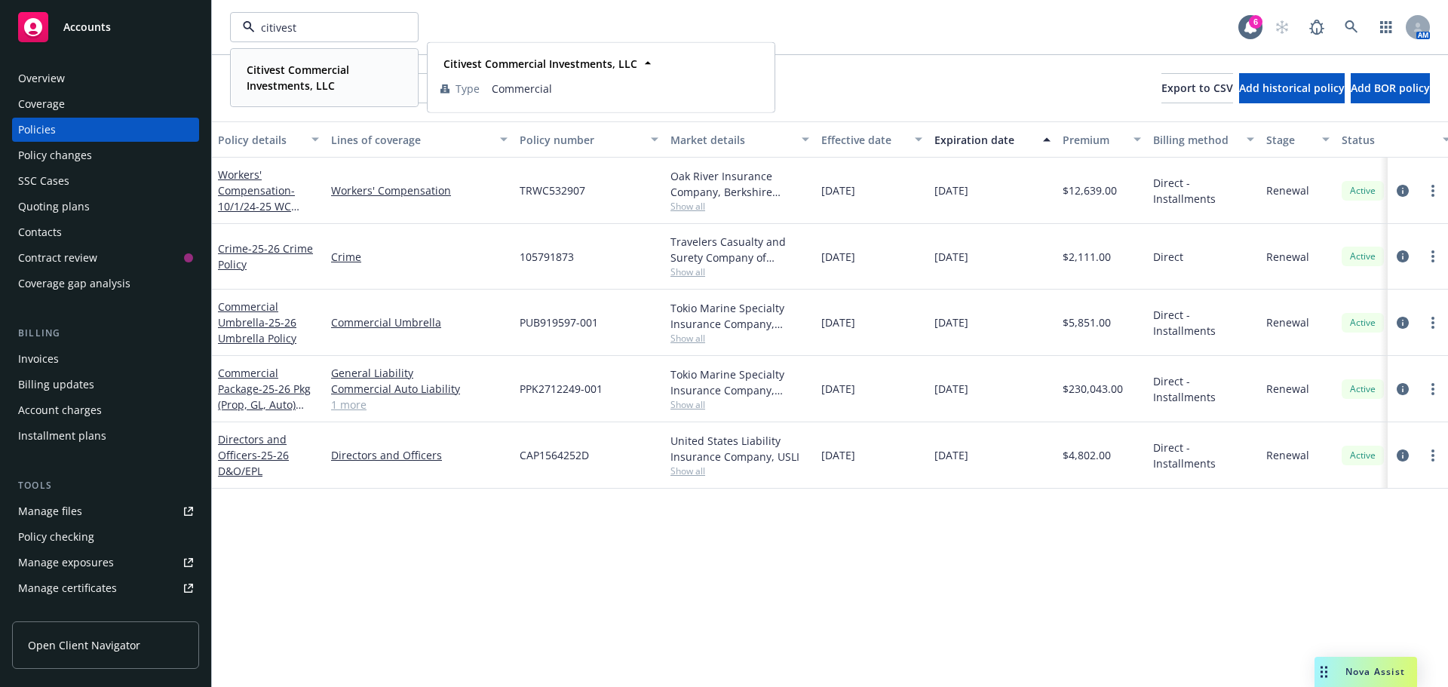  Describe the element at coordinates (106, 359) in the screenshot. I see `a: Invoices` at that location.